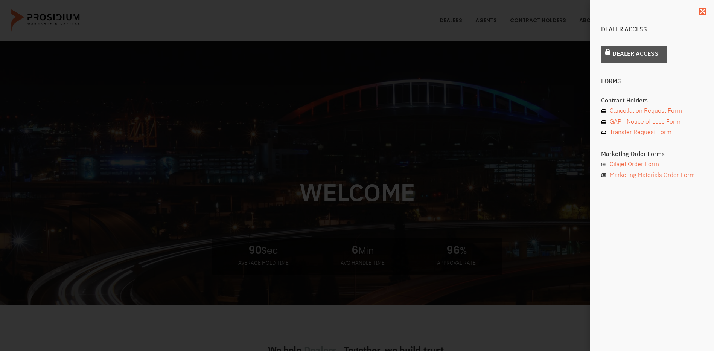 Image resolution: width=714 pixels, height=351 pixels. I want to click on span: Cilajet Order Form, so click(634, 164).